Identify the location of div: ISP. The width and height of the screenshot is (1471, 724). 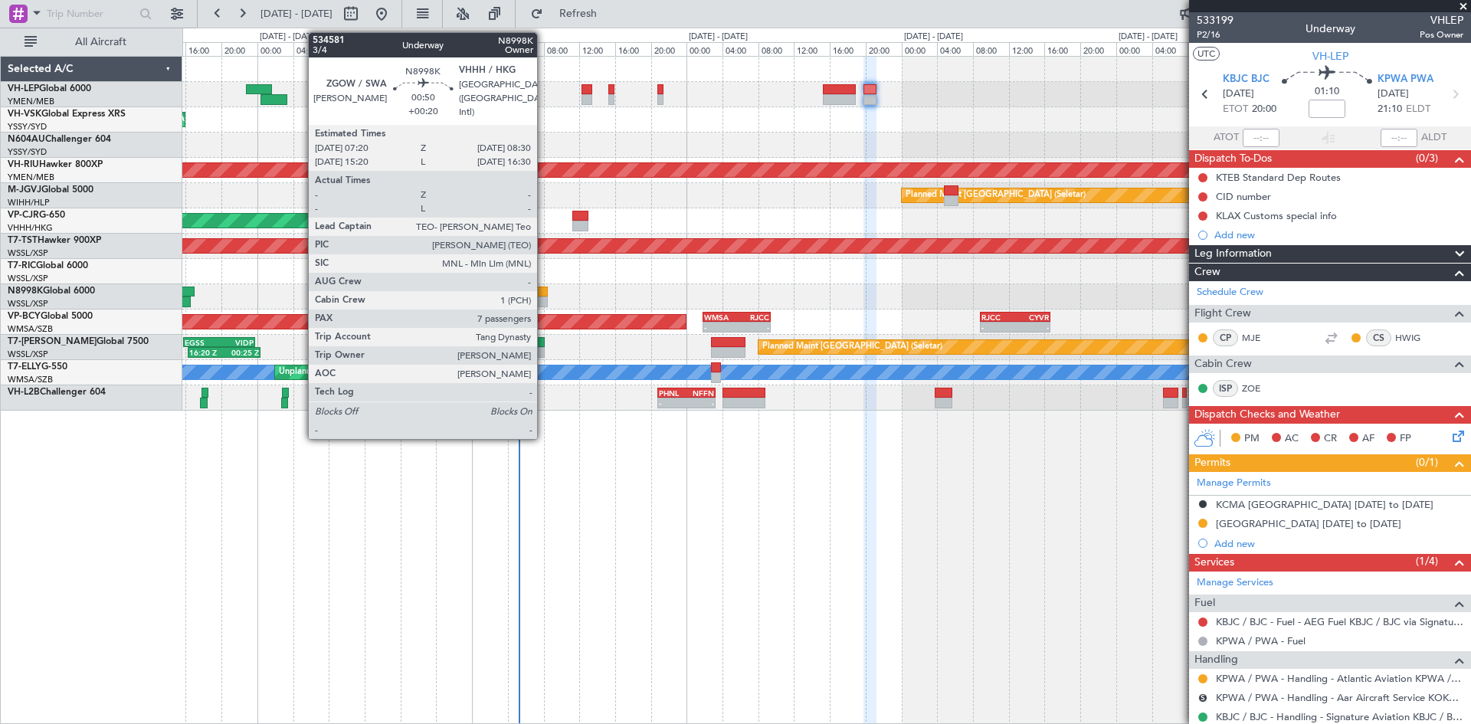
(1225, 388).